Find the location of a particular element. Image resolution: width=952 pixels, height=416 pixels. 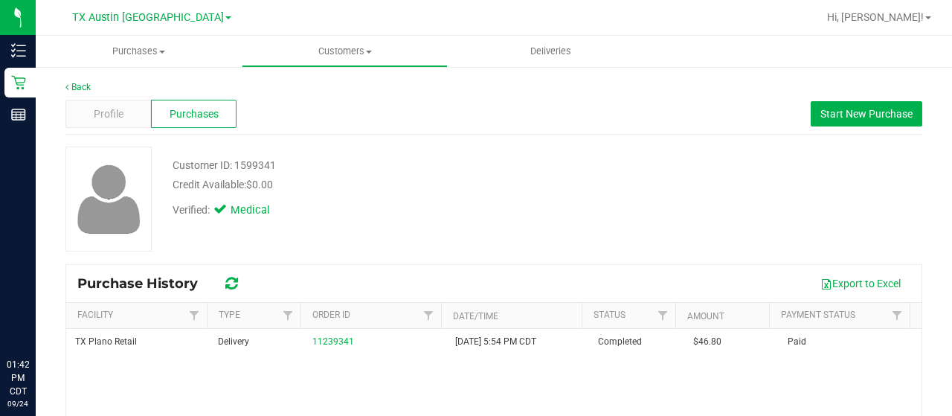

p: 01:42 PM CDT is located at coordinates (18, 378).